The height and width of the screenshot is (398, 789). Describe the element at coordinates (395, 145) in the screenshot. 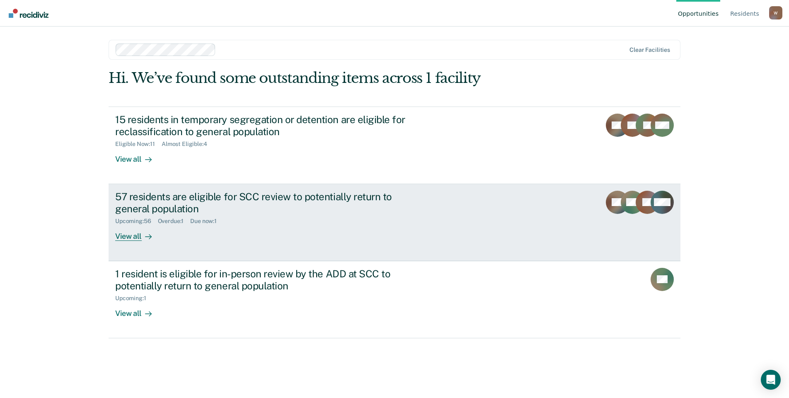

I see `a: 15 residents in temporary segregation or detention are eligible for reclassification to general p...` at that location.